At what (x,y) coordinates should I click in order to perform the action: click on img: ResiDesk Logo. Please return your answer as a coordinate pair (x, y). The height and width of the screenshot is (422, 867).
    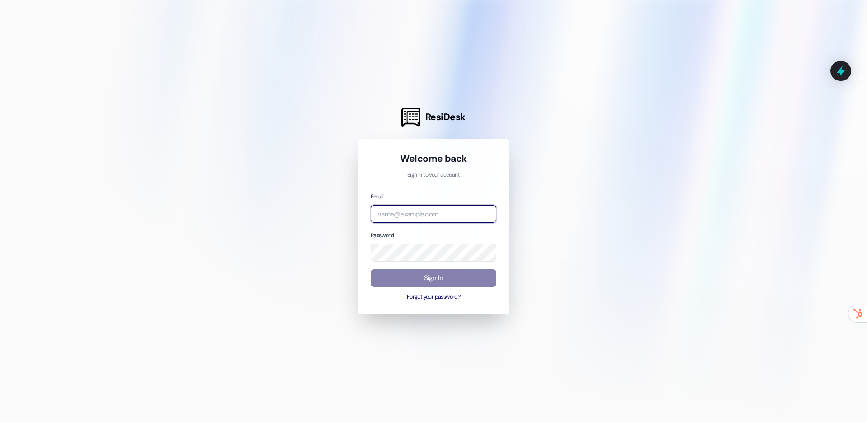
    Looking at the image, I should click on (411, 117).